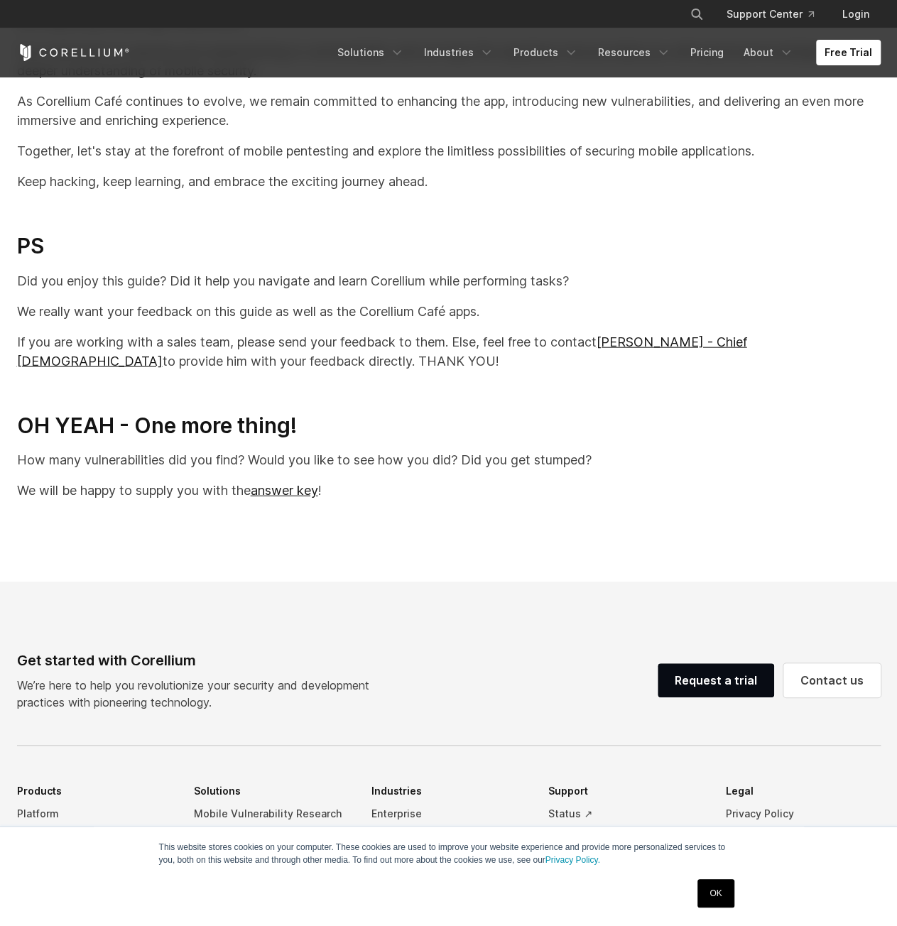 The width and height of the screenshot is (897, 926). Describe the element at coordinates (572, 860) in the screenshot. I see `a: Privacy Policy.` at that location.